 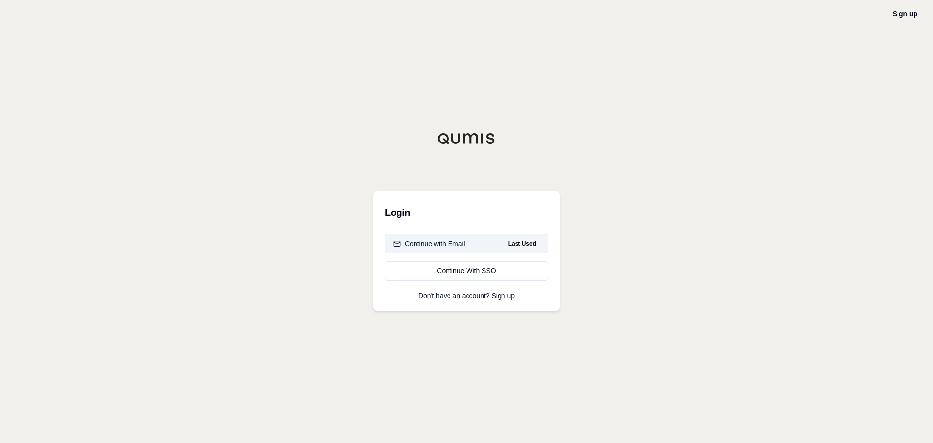 I want to click on img: Qumis, so click(x=467, y=139).